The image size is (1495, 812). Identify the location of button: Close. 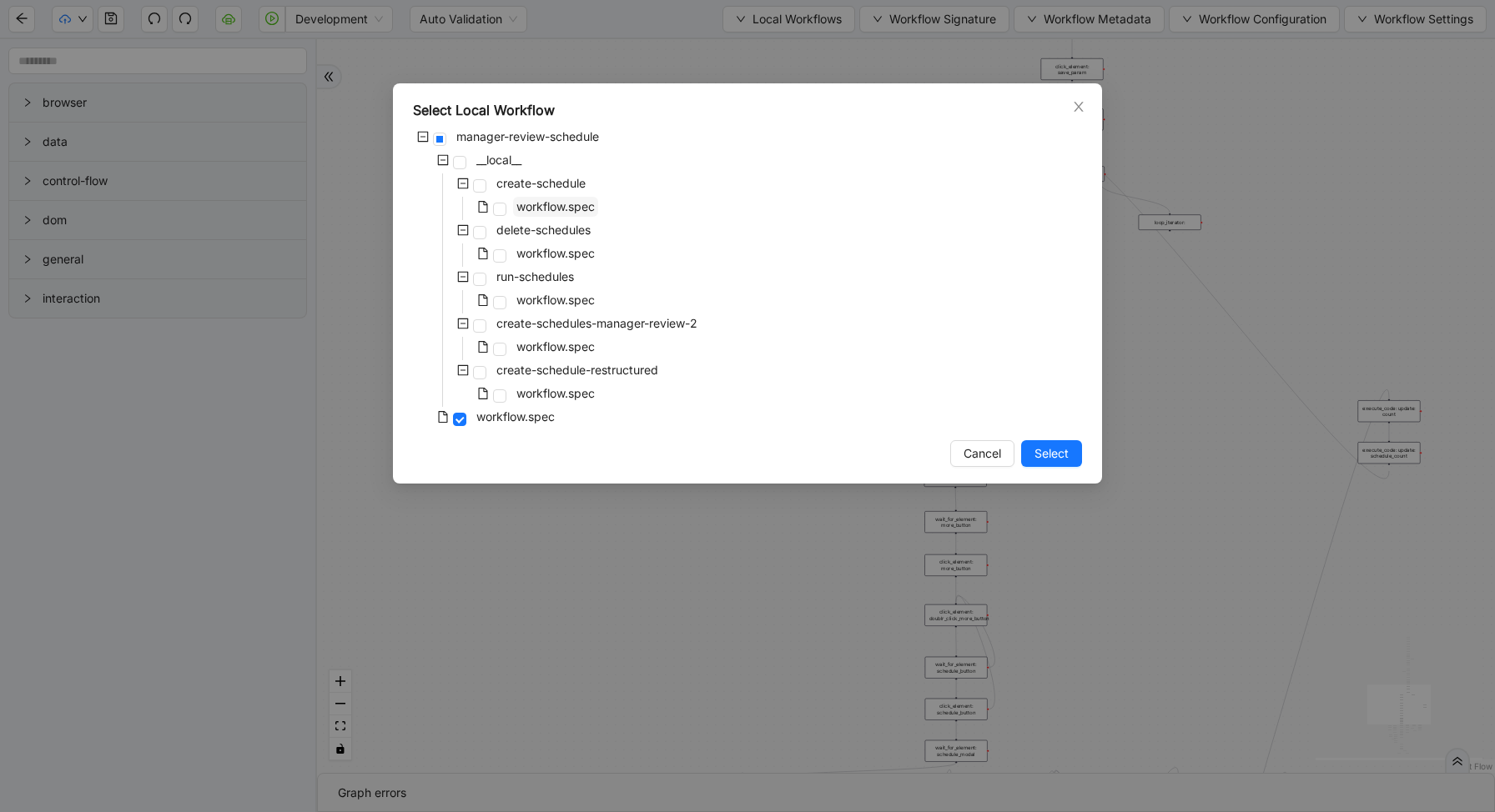
(1079, 107).